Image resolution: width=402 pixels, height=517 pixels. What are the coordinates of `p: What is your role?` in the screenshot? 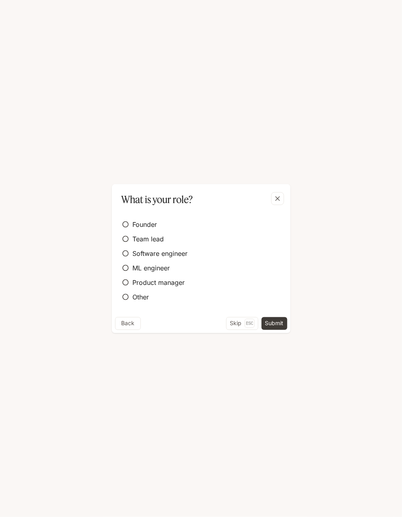 It's located at (157, 199).